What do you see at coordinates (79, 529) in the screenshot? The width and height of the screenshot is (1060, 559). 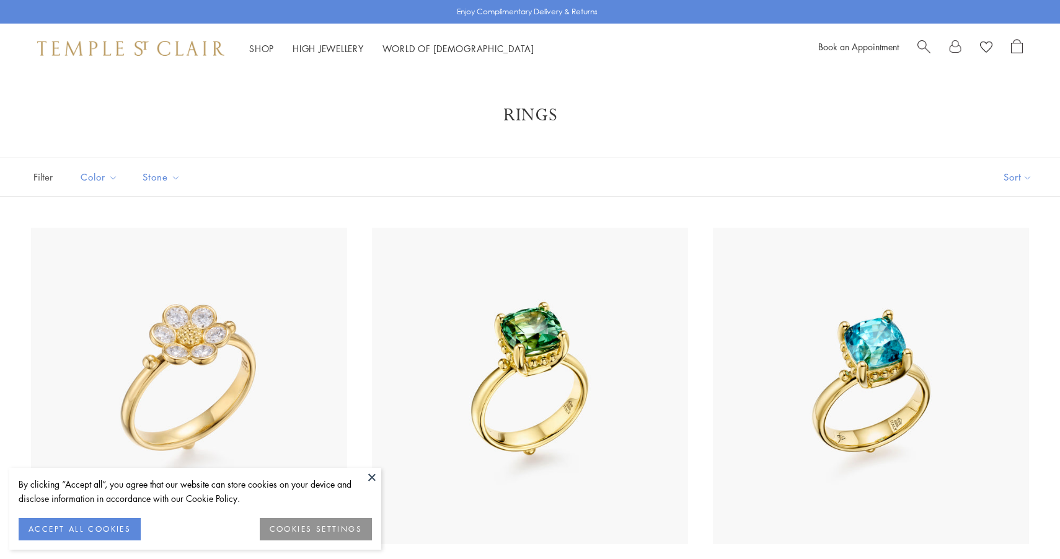 I see `button: ACCEPT ALL COOKIES` at bounding box center [79, 529].